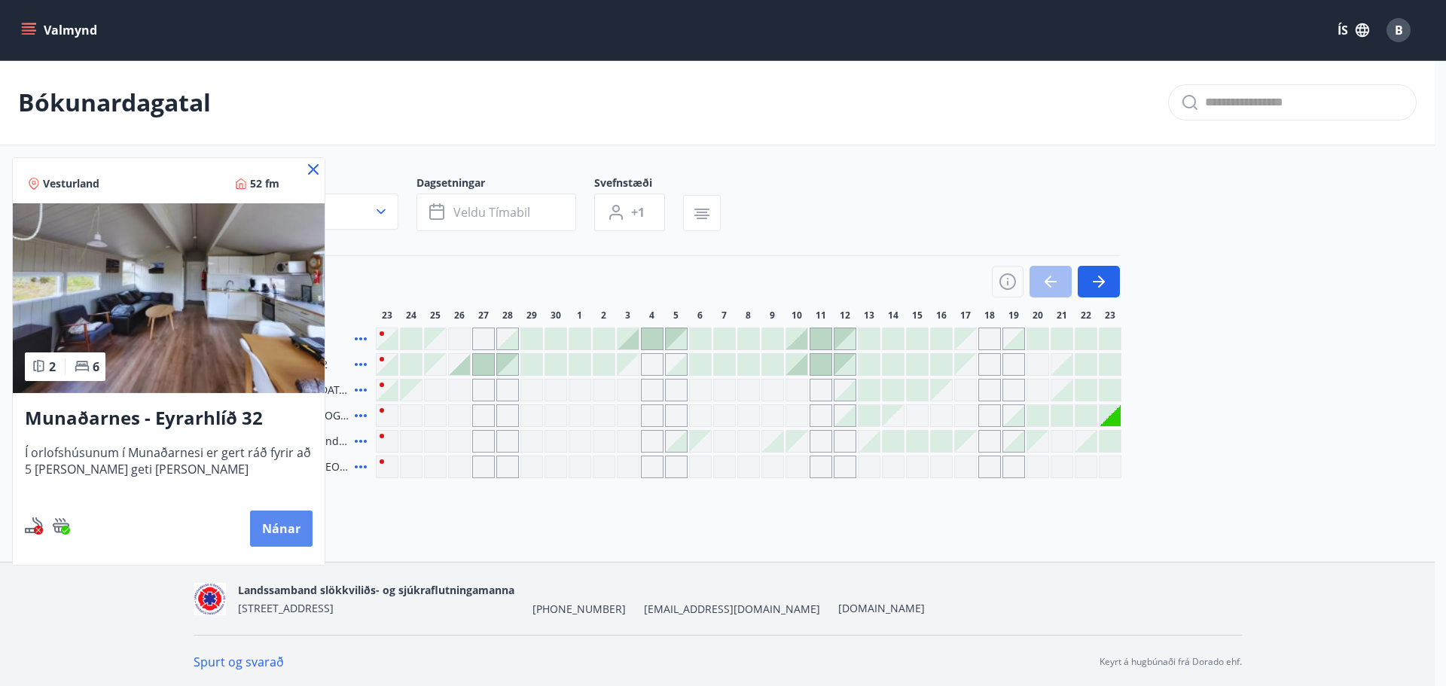  What do you see at coordinates (281, 529) in the screenshot?
I see `button: Nánar` at bounding box center [281, 529].